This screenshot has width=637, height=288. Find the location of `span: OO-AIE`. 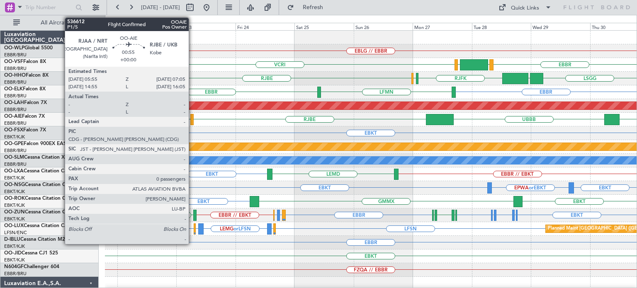

span: OO-AIE is located at coordinates (13, 117).